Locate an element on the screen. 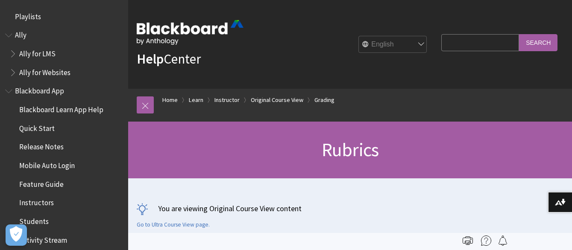  span: Ally for LMS is located at coordinates (37, 52).